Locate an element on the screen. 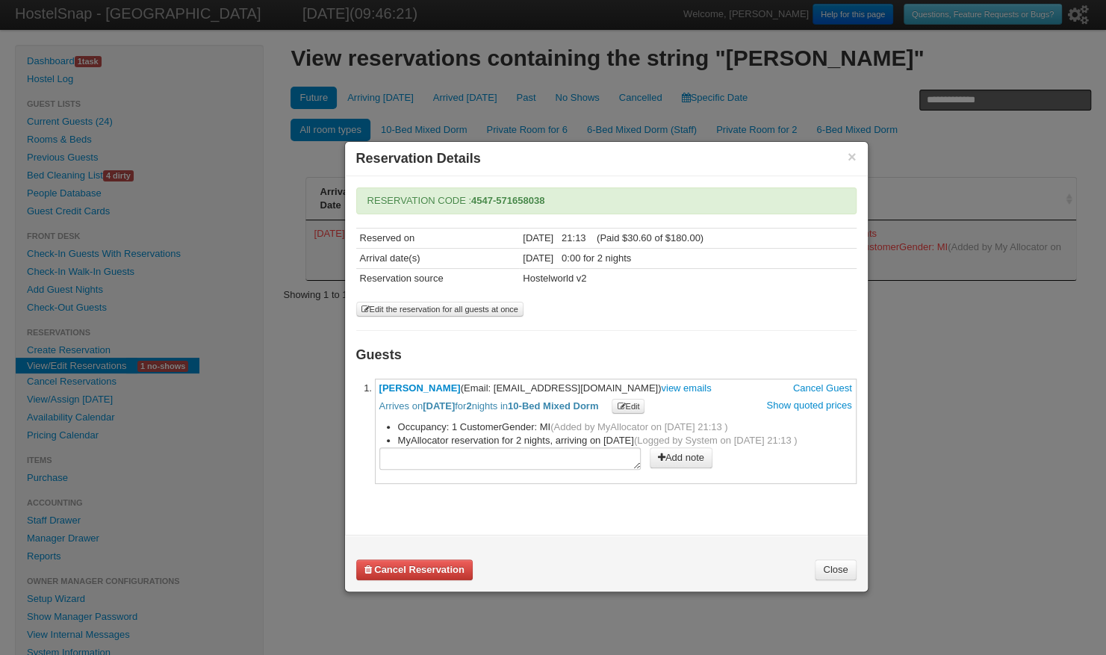 The height and width of the screenshot is (655, 1106). h3: Guests is located at coordinates (607, 355).